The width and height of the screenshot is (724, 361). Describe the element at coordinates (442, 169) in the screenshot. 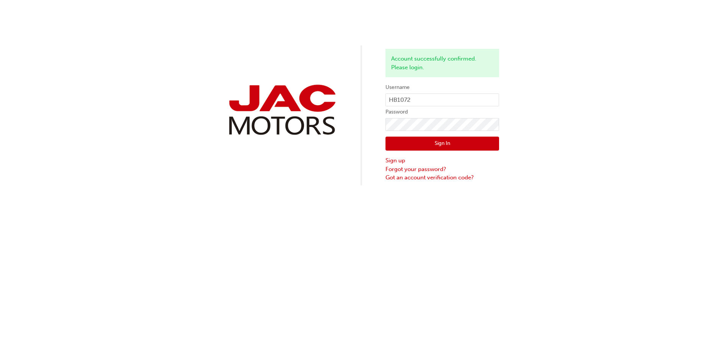

I see `a: Forgot your password?` at that location.